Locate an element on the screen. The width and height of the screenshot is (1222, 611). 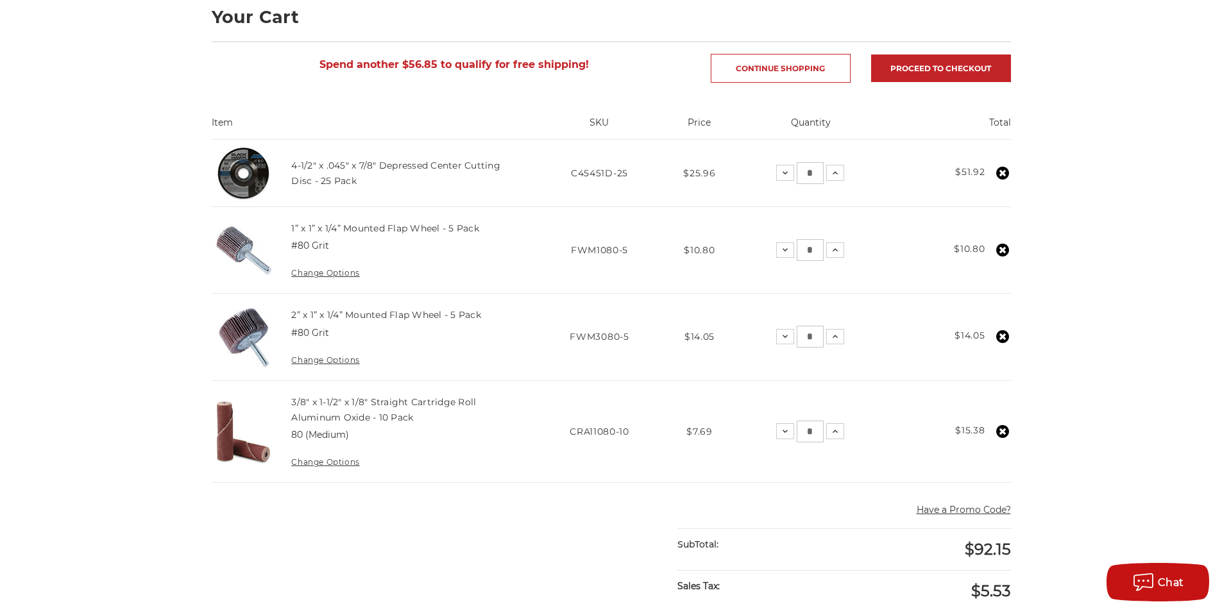
span: $25.96 is located at coordinates (699, 173).